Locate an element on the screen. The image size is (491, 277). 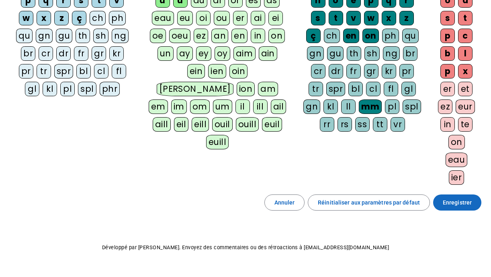
div: oin is located at coordinates (239, 71).